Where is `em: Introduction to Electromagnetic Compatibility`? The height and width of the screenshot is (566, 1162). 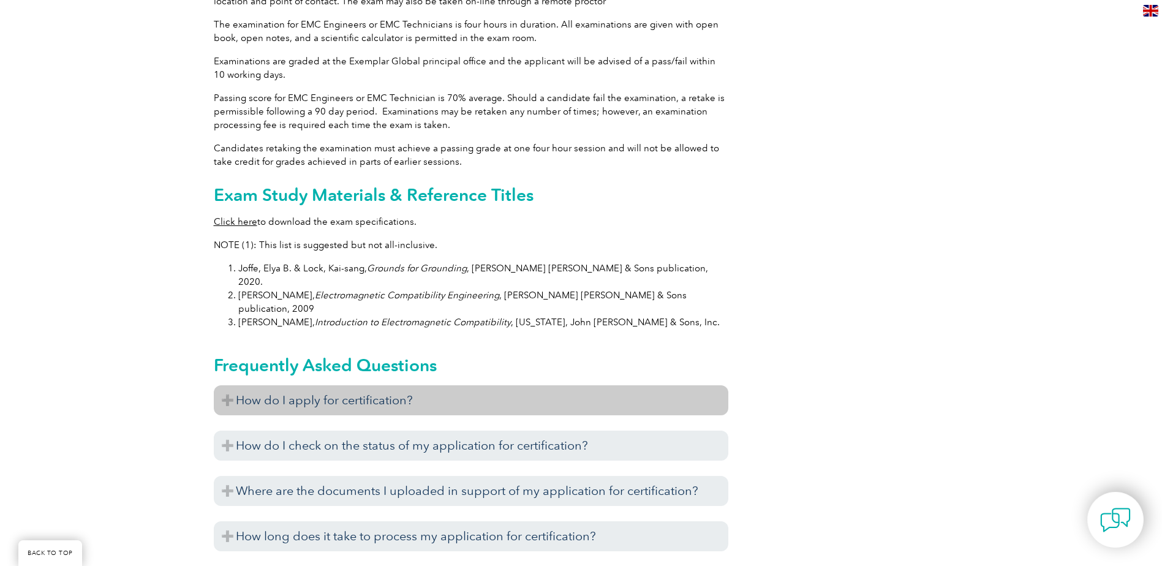
em: Introduction to Electromagnetic Compatibility is located at coordinates (413, 322).